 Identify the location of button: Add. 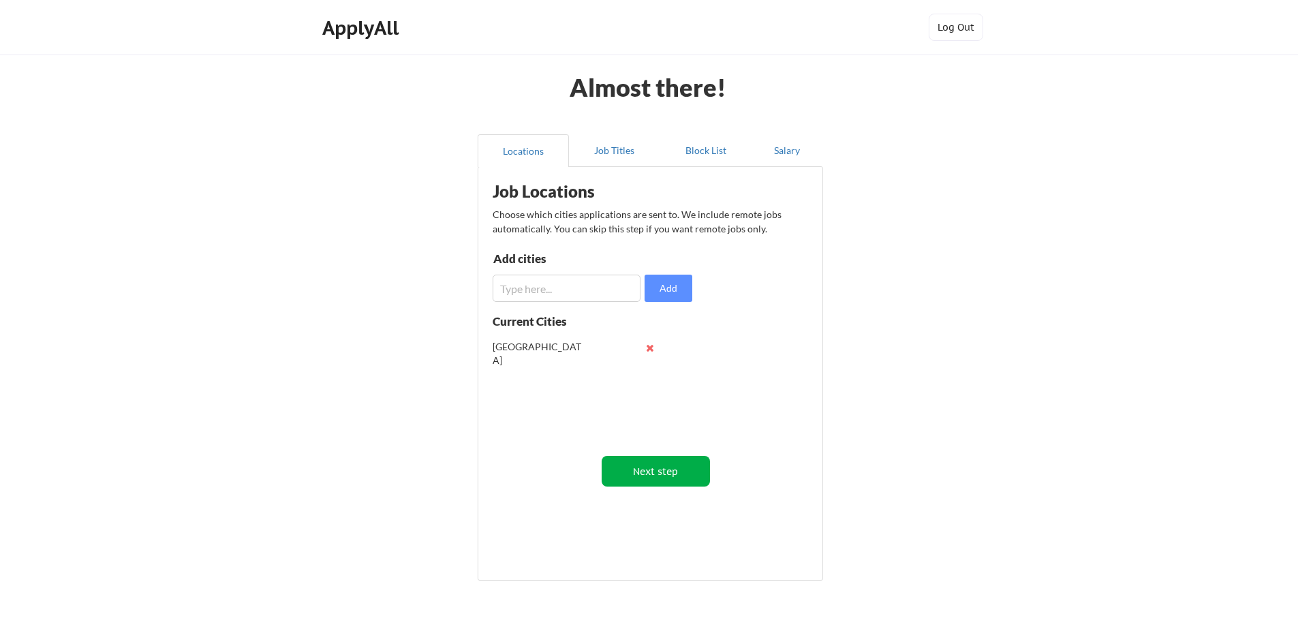
(668, 288).